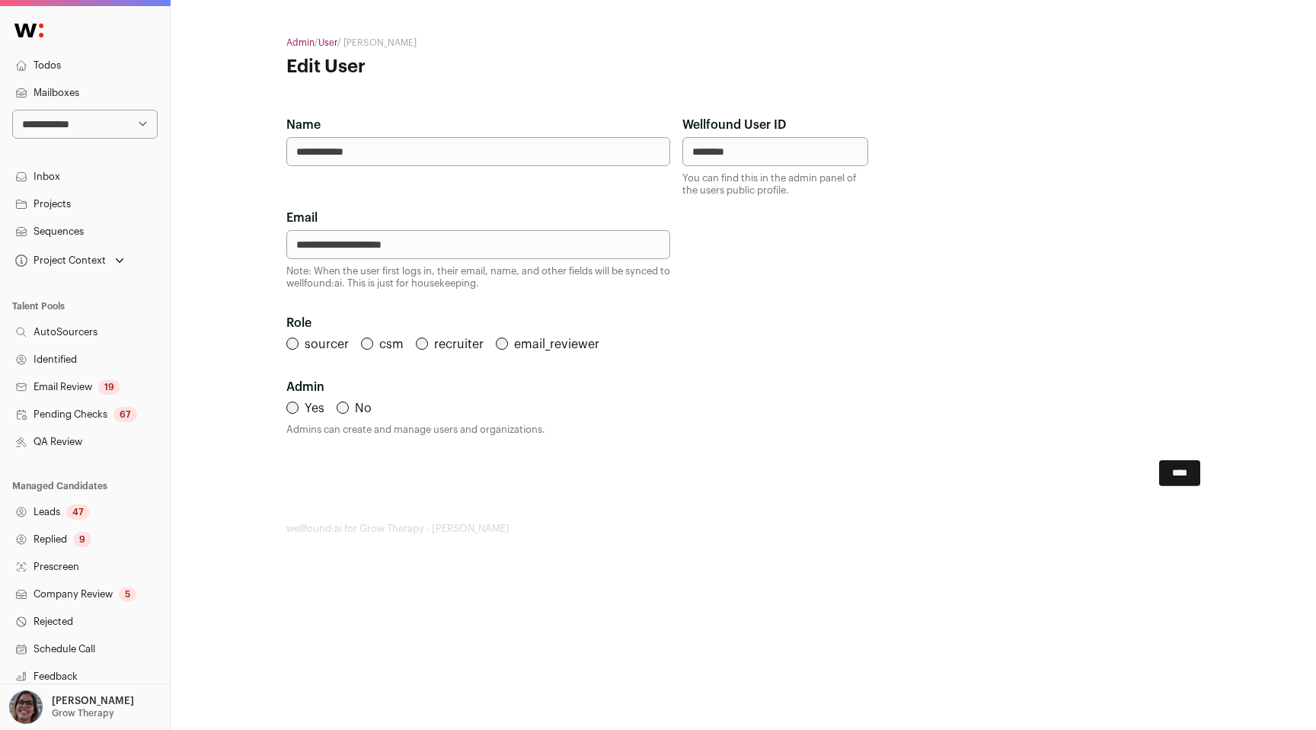  Describe the element at coordinates (303, 125) in the screenshot. I see `label: Name` at that location.